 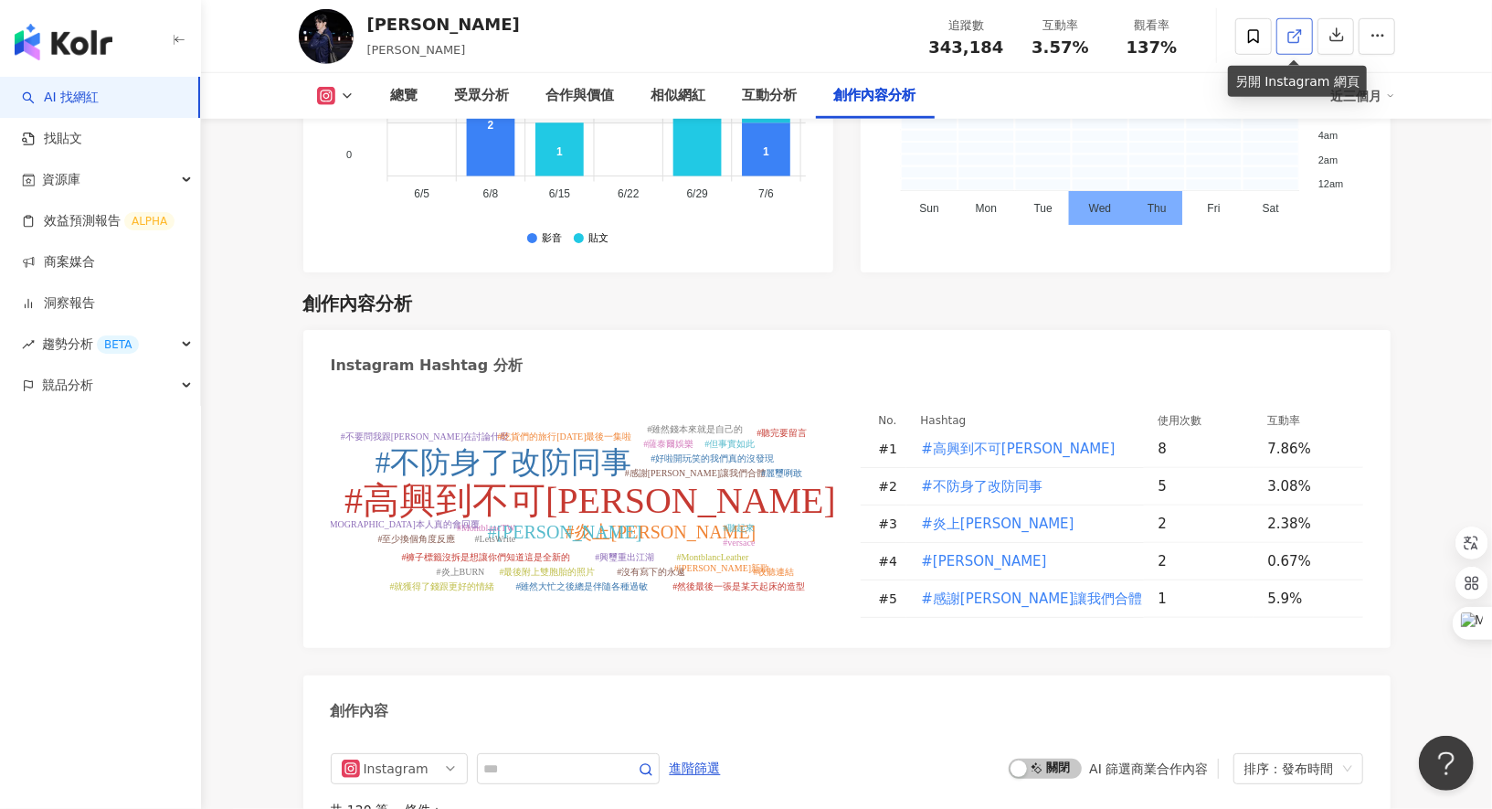 What do you see at coordinates (599, 238) in the screenshot?
I see `div: 貼文` at bounding box center [599, 238].